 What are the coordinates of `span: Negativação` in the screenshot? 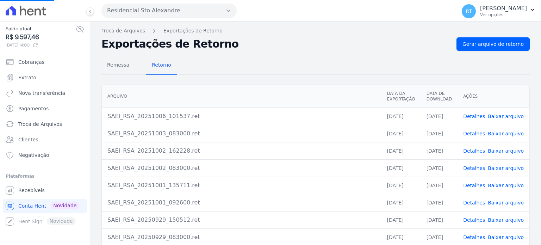 It's located at (34, 155).